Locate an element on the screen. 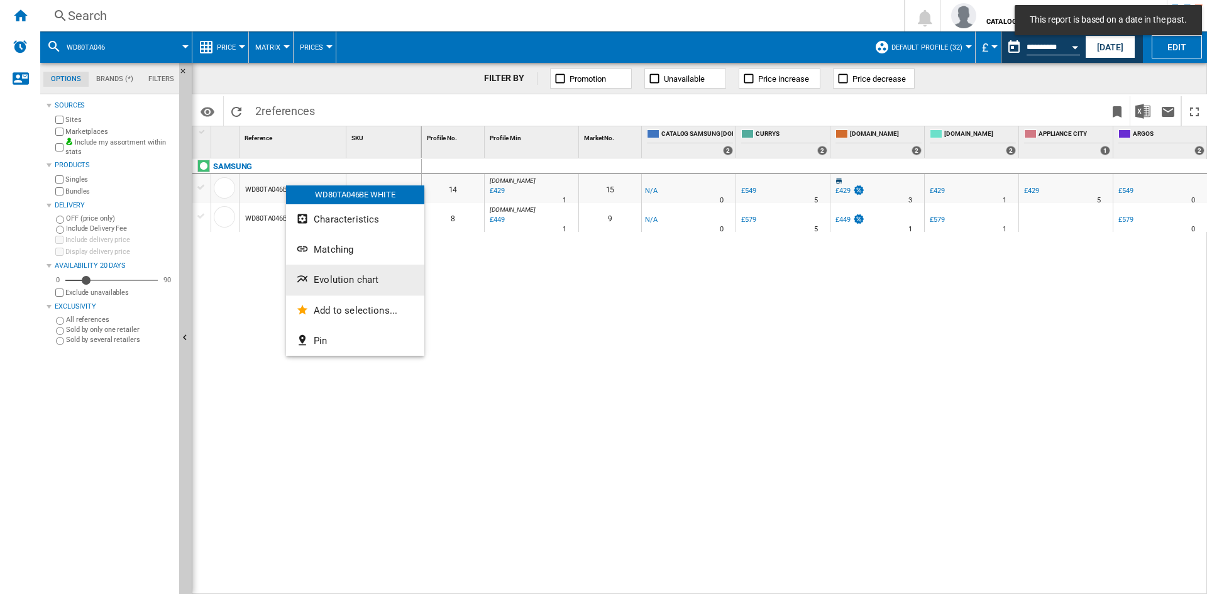  div: WD80TA046BE WHITE is located at coordinates (355, 195).